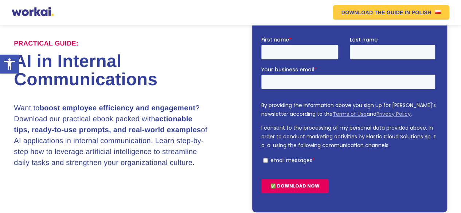 The image size is (461, 213). Describe the element at coordinates (46, 44) in the screenshot. I see `label: Practical Guide:` at that location.